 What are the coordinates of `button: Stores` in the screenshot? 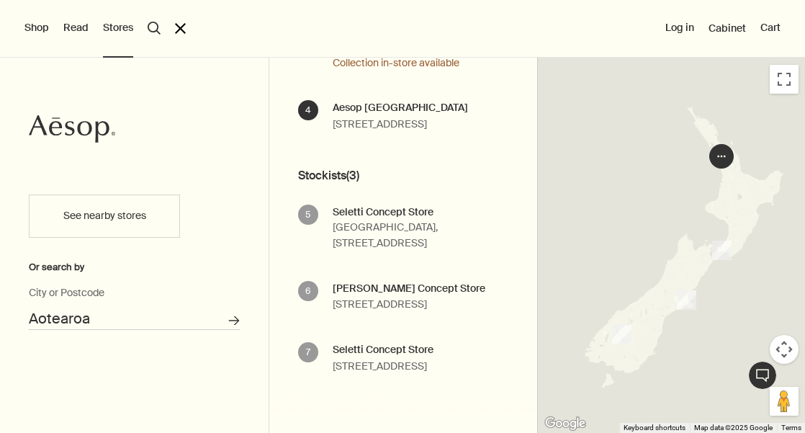 It's located at (118, 28).